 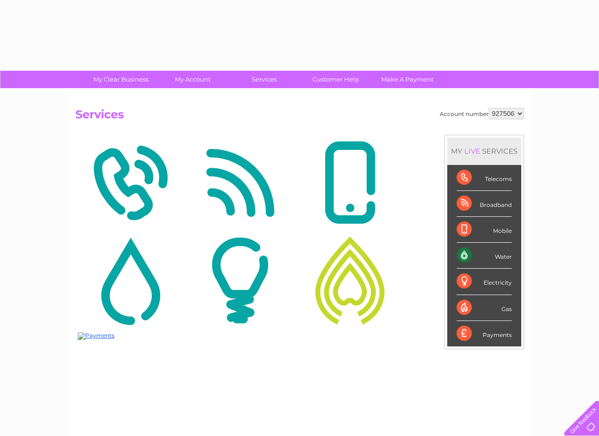 What do you see at coordinates (192, 79) in the screenshot?
I see `a: My Account` at bounding box center [192, 79].